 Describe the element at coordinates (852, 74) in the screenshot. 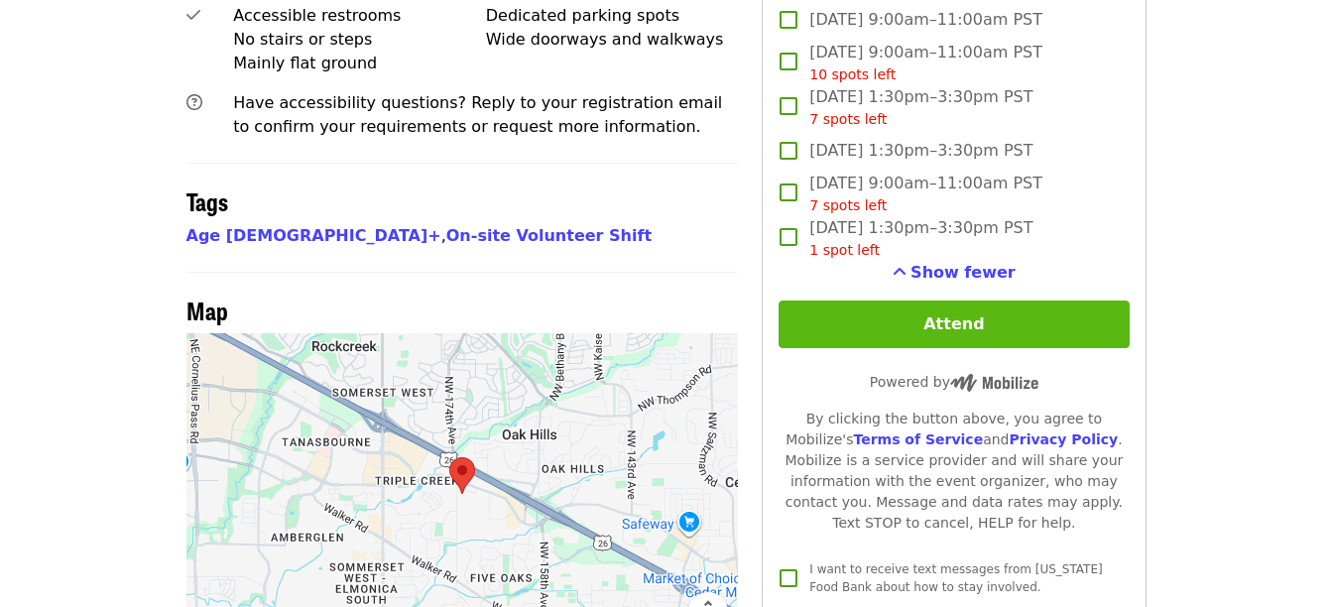

I see `span: 10 spots left` at that location.